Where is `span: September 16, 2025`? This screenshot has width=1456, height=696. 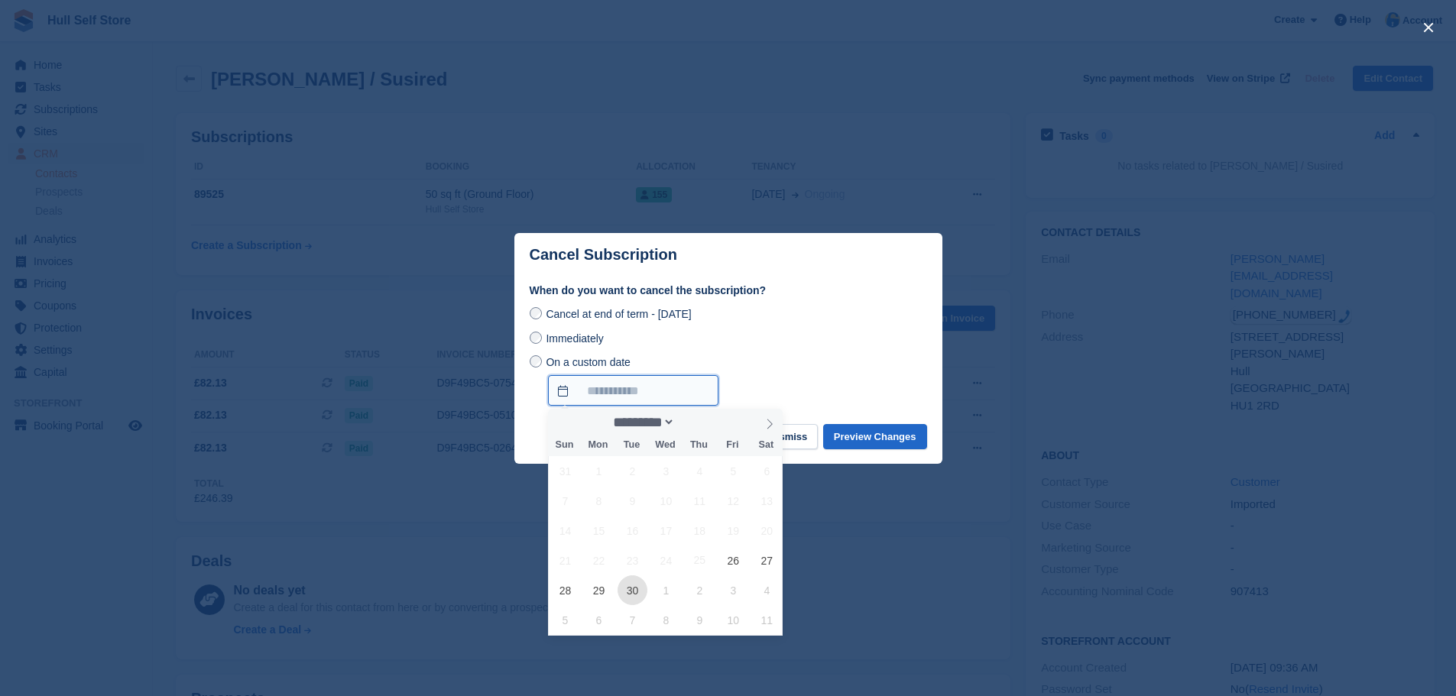
span: September 16, 2025 is located at coordinates (632, 530).